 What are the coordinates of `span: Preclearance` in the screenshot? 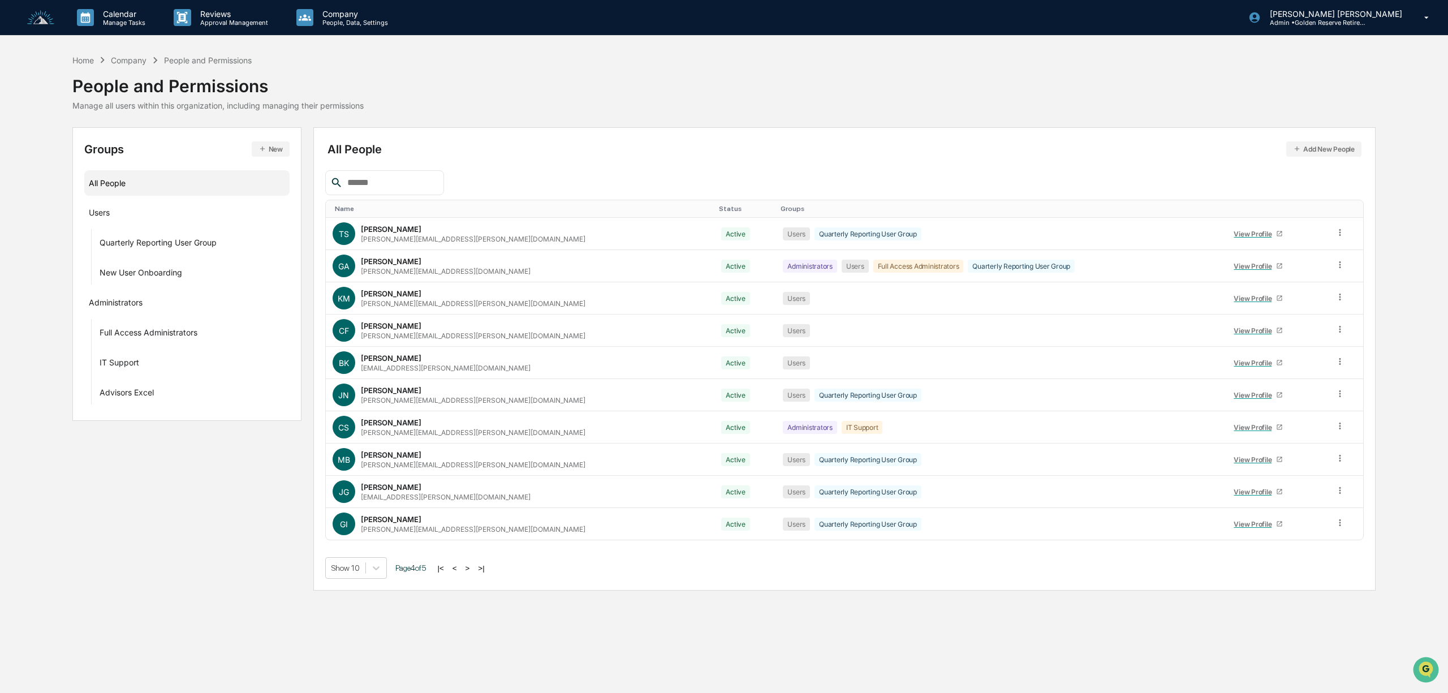 It's located at (48, 149).